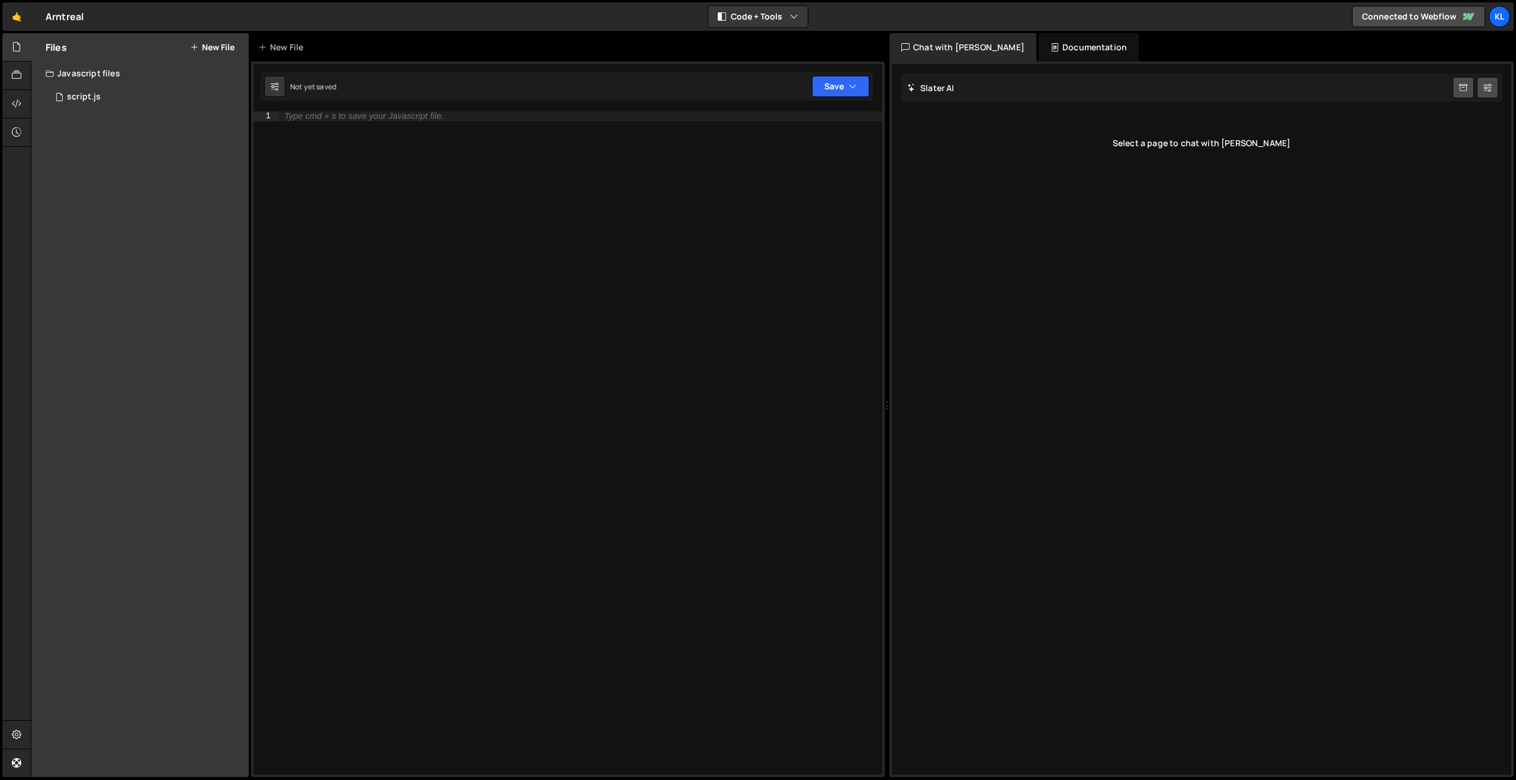 This screenshot has width=1516, height=780. Describe the element at coordinates (56, 47) in the screenshot. I see `h2: Files` at that location.